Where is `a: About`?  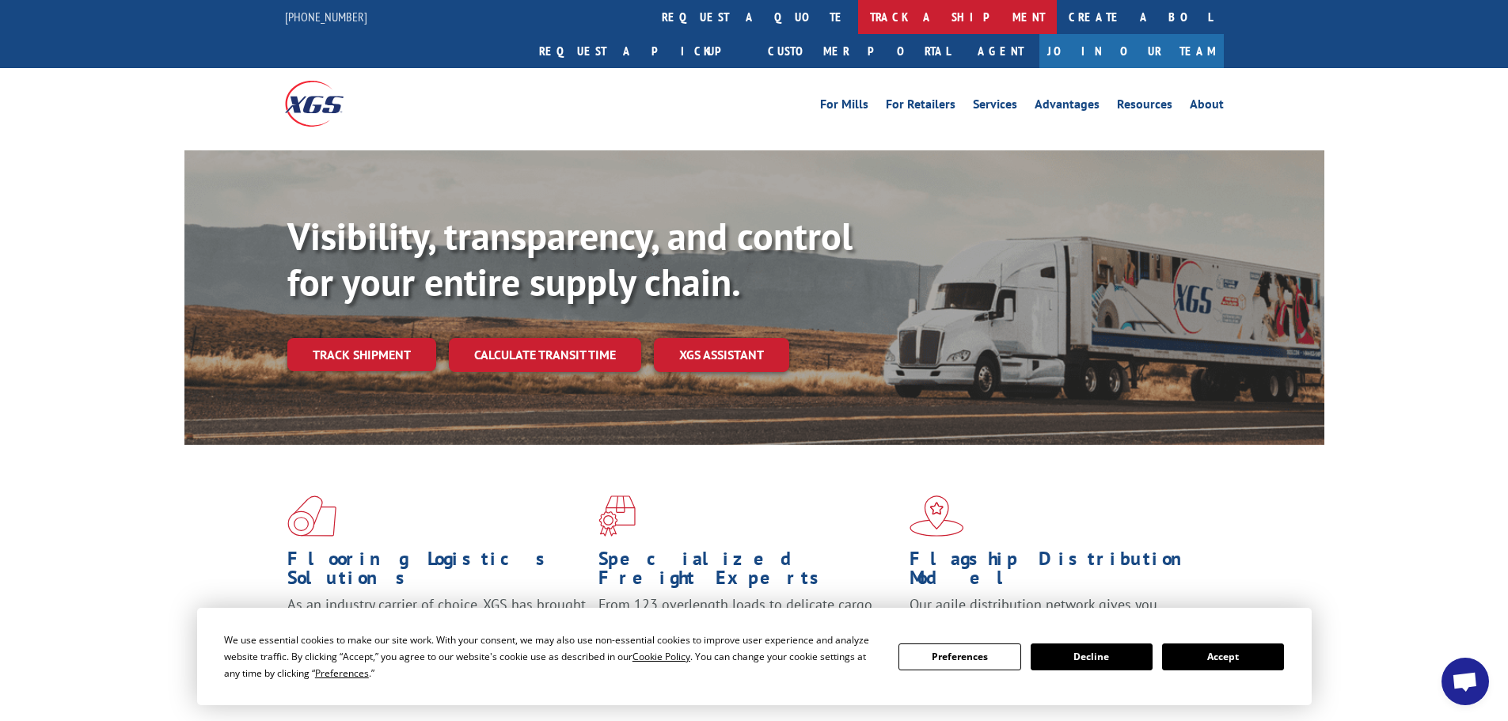 a: About is located at coordinates (1206, 107).